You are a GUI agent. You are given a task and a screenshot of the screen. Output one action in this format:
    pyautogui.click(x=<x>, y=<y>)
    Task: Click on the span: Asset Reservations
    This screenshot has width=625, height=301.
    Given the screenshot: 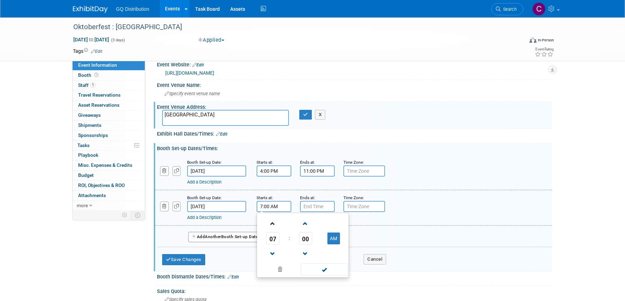 What is the action you would take?
    pyautogui.click(x=99, y=105)
    